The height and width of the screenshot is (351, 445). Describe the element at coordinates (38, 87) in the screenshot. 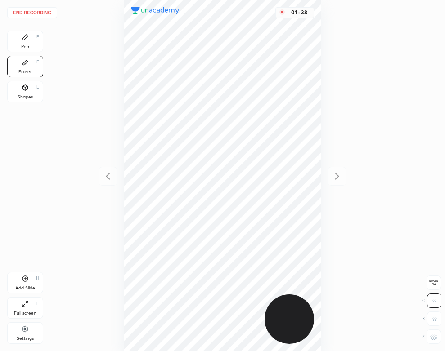

I see `div: L` at that location.